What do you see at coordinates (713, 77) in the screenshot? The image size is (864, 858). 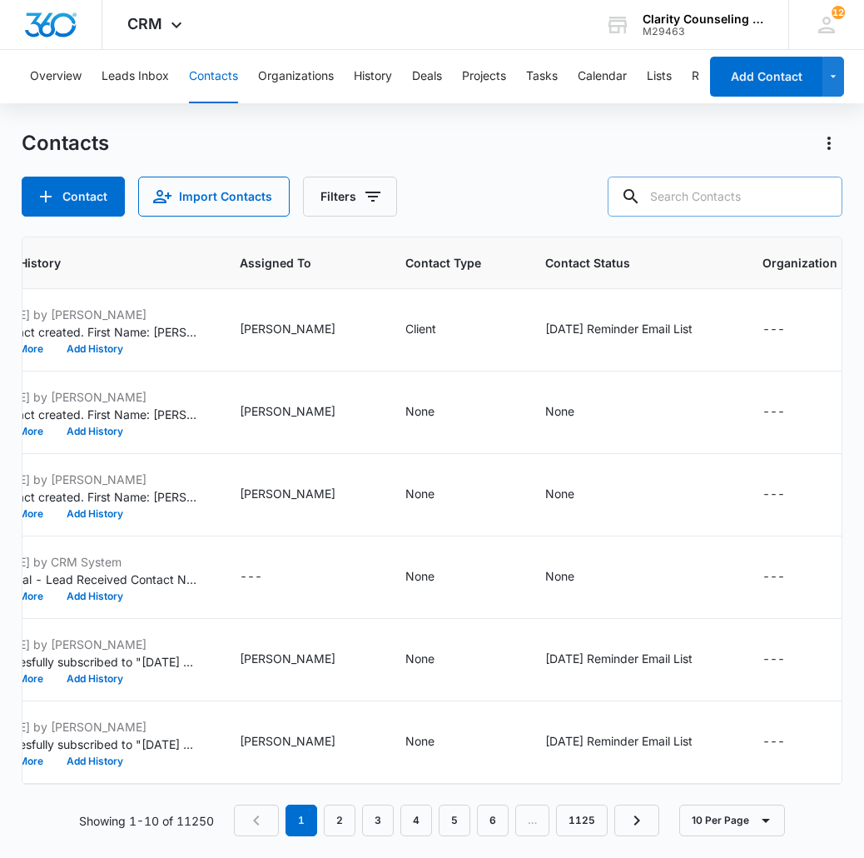 I see `button: Reports` at bounding box center [713, 77].